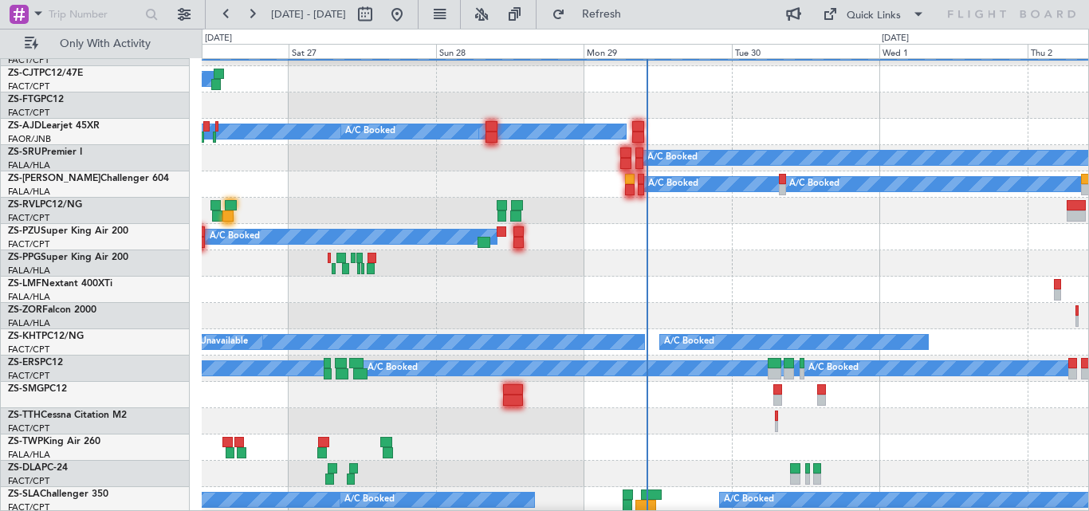 Image resolution: width=1089 pixels, height=511 pixels. I want to click on span: ZS-PZU, so click(24, 231).